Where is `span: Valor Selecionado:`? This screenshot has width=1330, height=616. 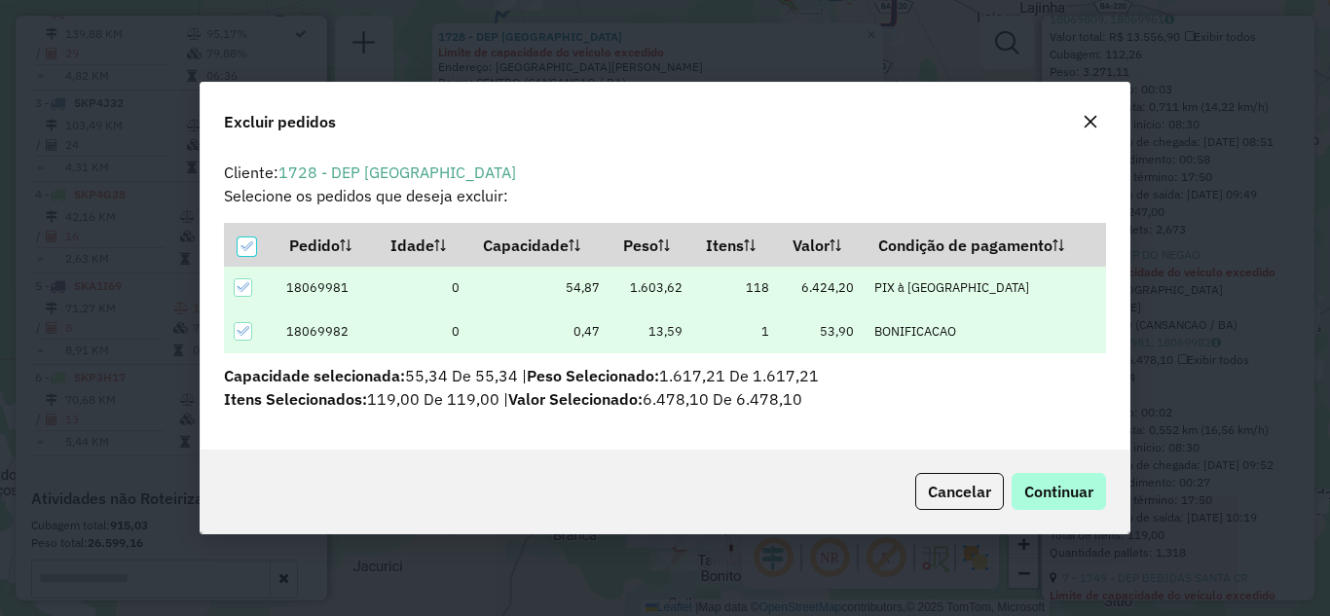 span: Valor Selecionado: is located at coordinates (575, 399).